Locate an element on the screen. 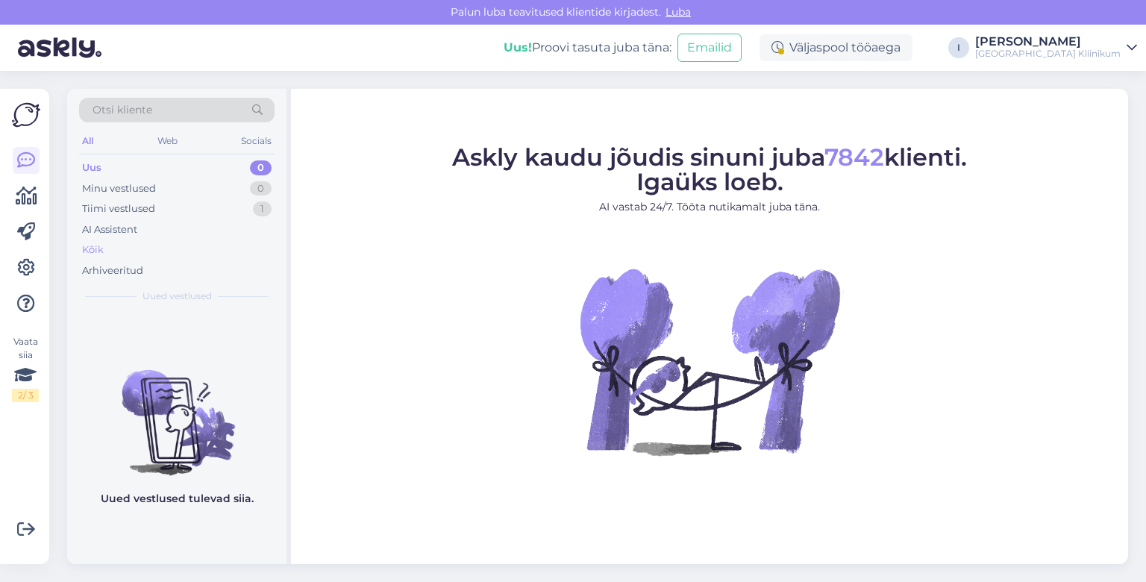 This screenshot has width=1146, height=582. span: Askly kaudu jõudis sinuni juba klienti. Igaüks loeb. is located at coordinates (709, 169).